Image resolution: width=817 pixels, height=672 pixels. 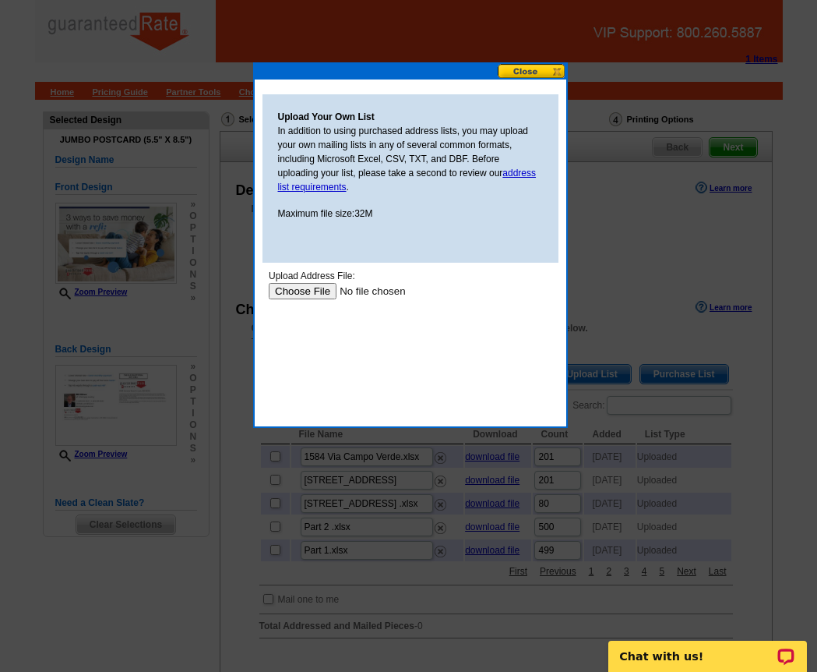 I want to click on button: Open LiveChat chat widget, so click(x=189, y=34).